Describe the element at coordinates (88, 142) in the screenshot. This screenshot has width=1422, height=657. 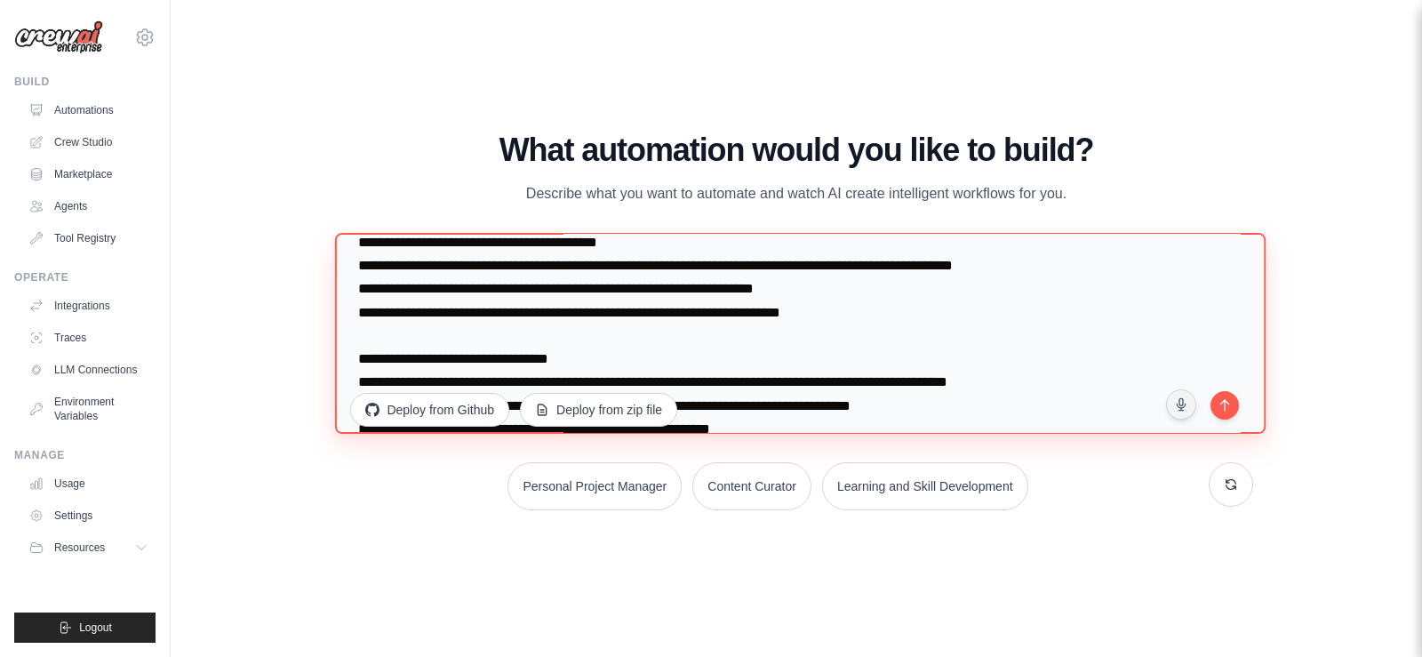
I see `a: Crew Studio` at that location.